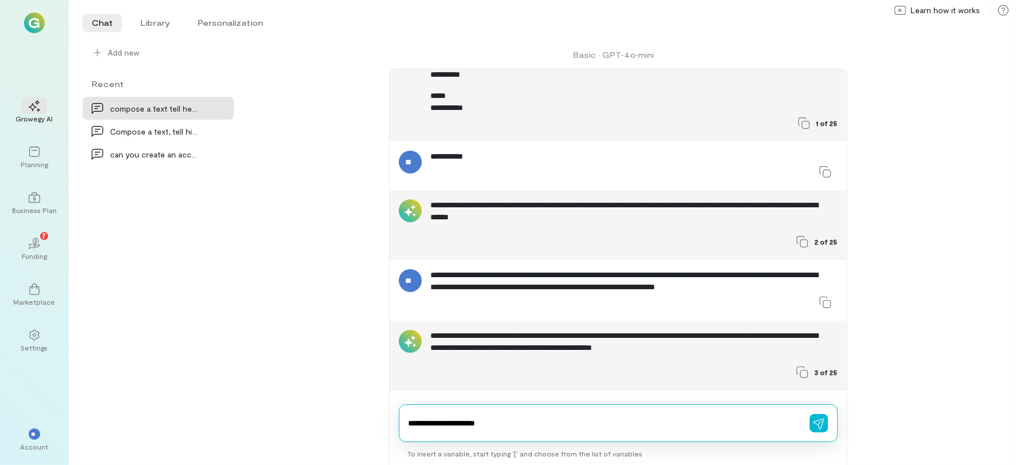  I want to click on a: Growegy AI, so click(34, 112).